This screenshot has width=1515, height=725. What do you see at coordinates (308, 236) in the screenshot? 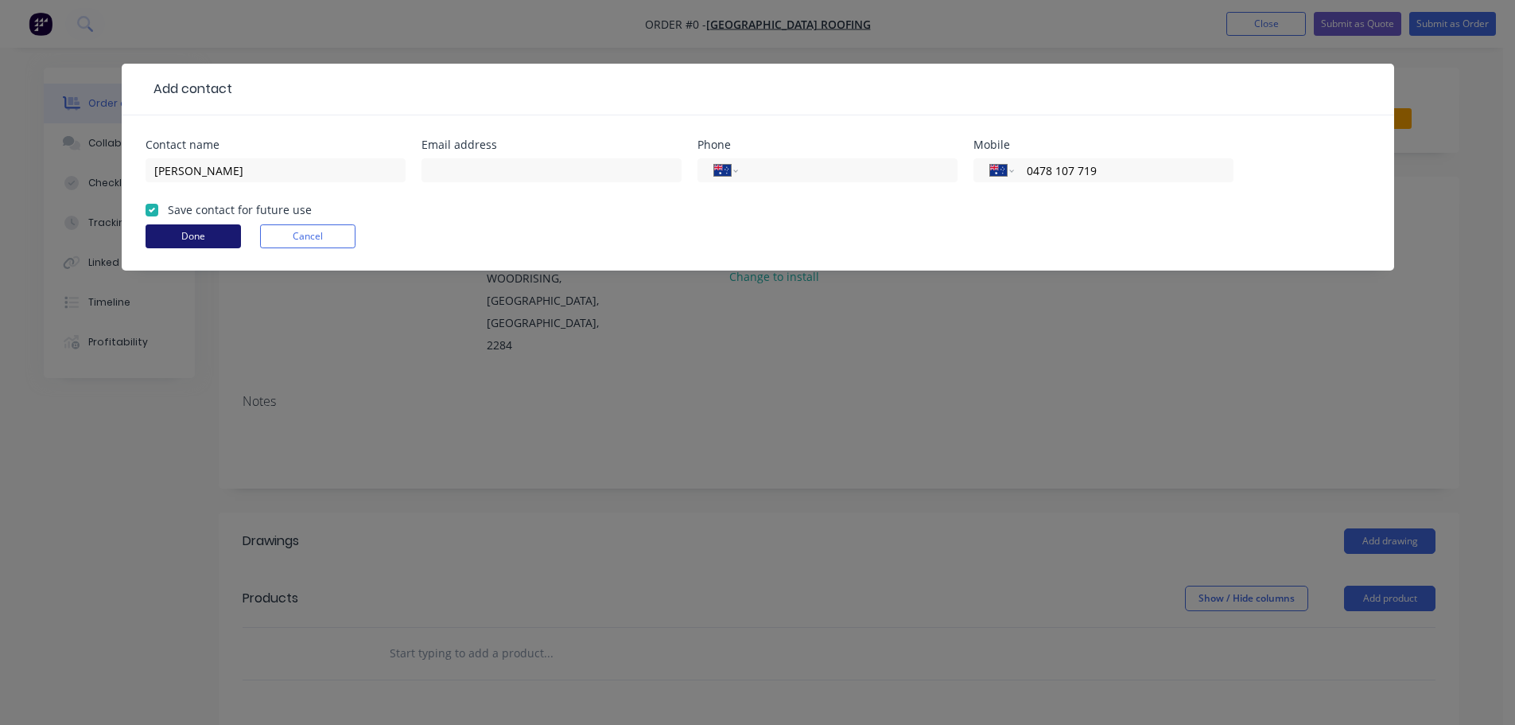
I see `button: Cancel` at bounding box center [308, 236].